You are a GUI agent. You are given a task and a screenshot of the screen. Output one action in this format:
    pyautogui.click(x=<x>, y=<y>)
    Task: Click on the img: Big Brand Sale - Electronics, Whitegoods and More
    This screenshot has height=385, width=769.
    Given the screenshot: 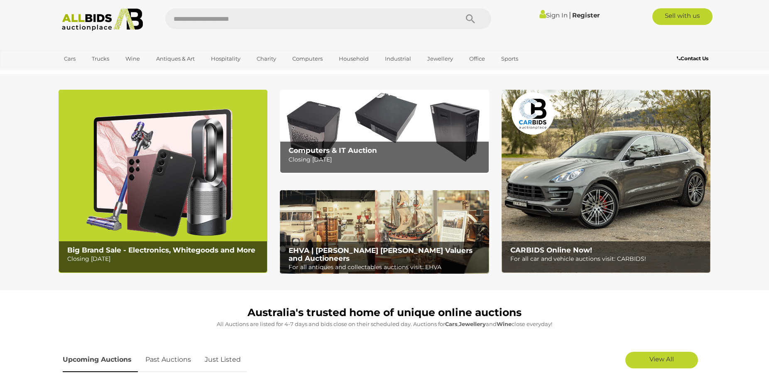 What is the action you would take?
    pyautogui.click(x=163, y=181)
    